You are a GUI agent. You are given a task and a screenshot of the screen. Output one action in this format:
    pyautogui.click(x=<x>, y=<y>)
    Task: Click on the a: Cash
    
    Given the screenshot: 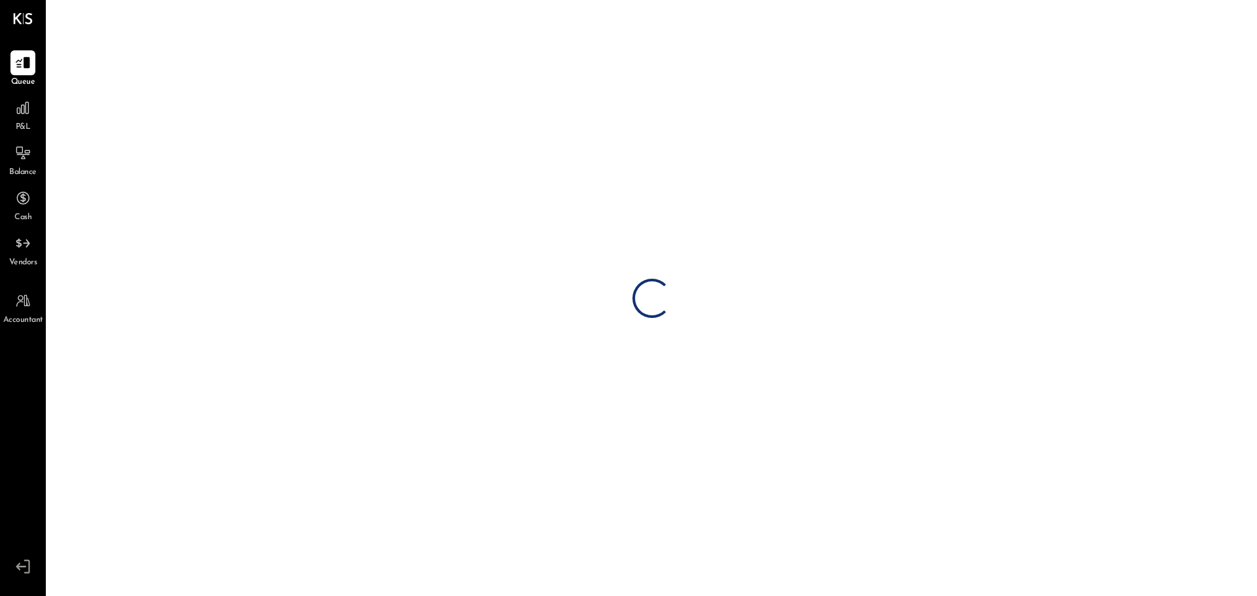 What is the action you would take?
    pyautogui.click(x=23, y=205)
    